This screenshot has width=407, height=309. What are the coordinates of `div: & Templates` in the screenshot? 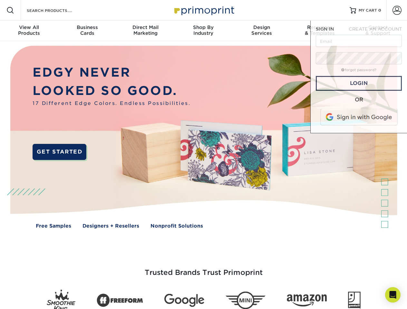 It's located at (320, 30).